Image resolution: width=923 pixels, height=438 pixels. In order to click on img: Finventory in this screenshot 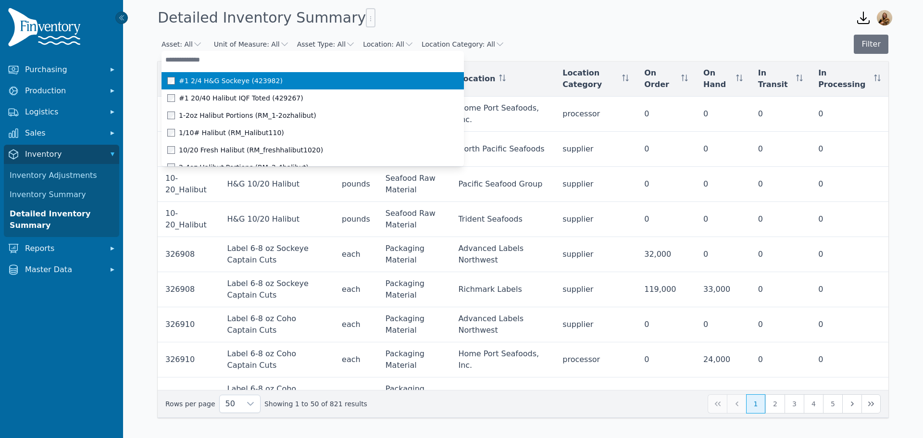, I will do `click(46, 29)`.